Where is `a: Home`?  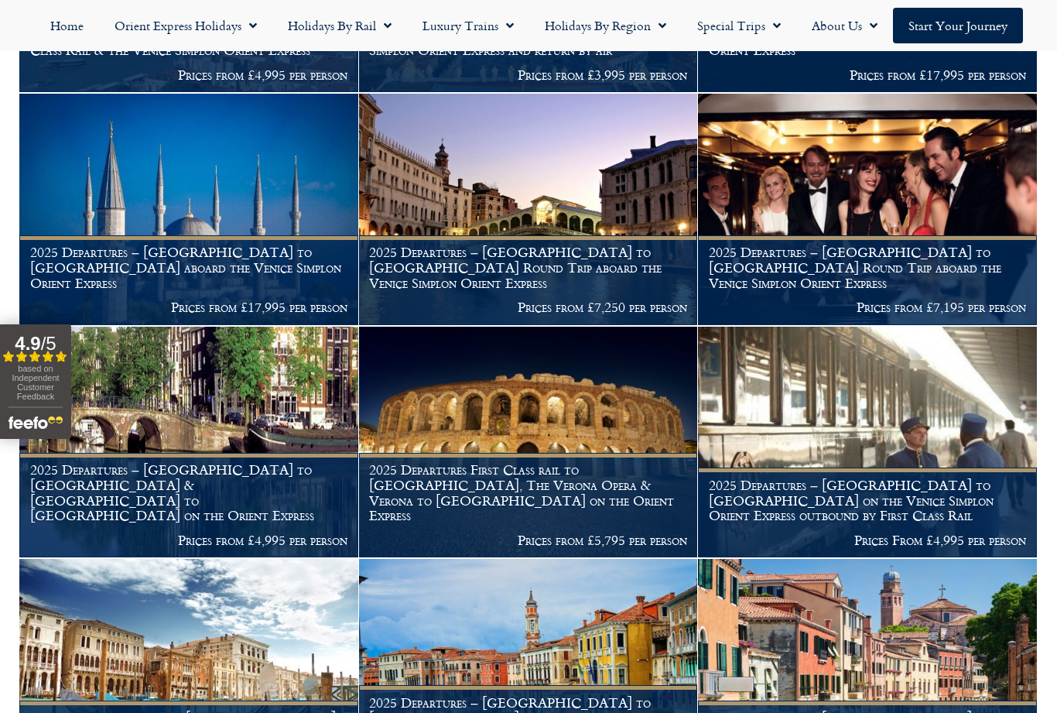
a: Home is located at coordinates (67, 26).